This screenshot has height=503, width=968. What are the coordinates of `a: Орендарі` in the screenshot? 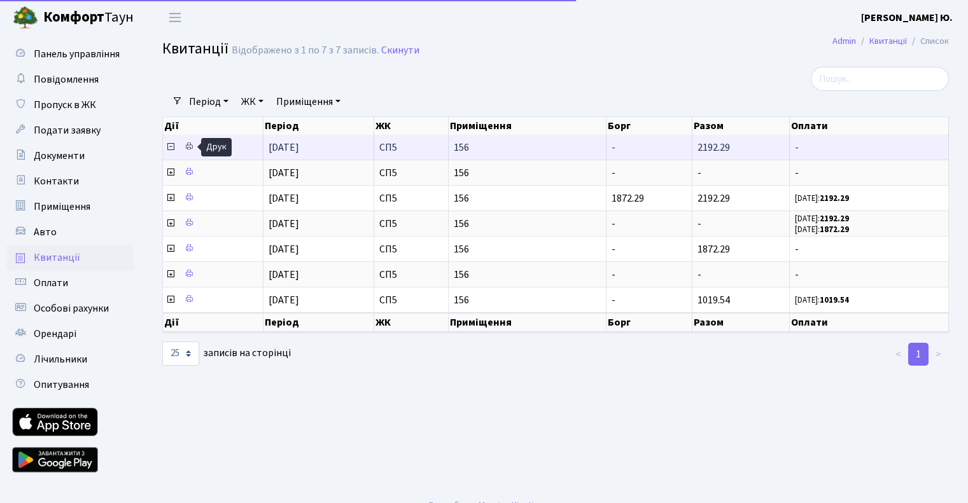 It's located at (70, 334).